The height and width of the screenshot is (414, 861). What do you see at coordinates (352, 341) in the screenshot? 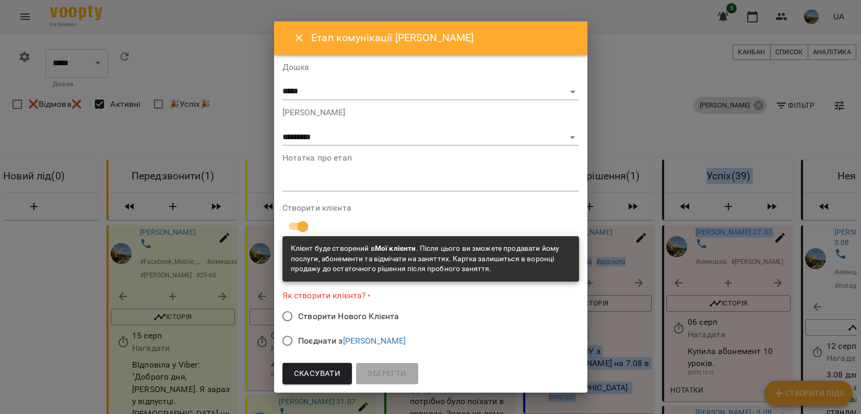
I see `span: Поєднати з` at bounding box center [352, 341].